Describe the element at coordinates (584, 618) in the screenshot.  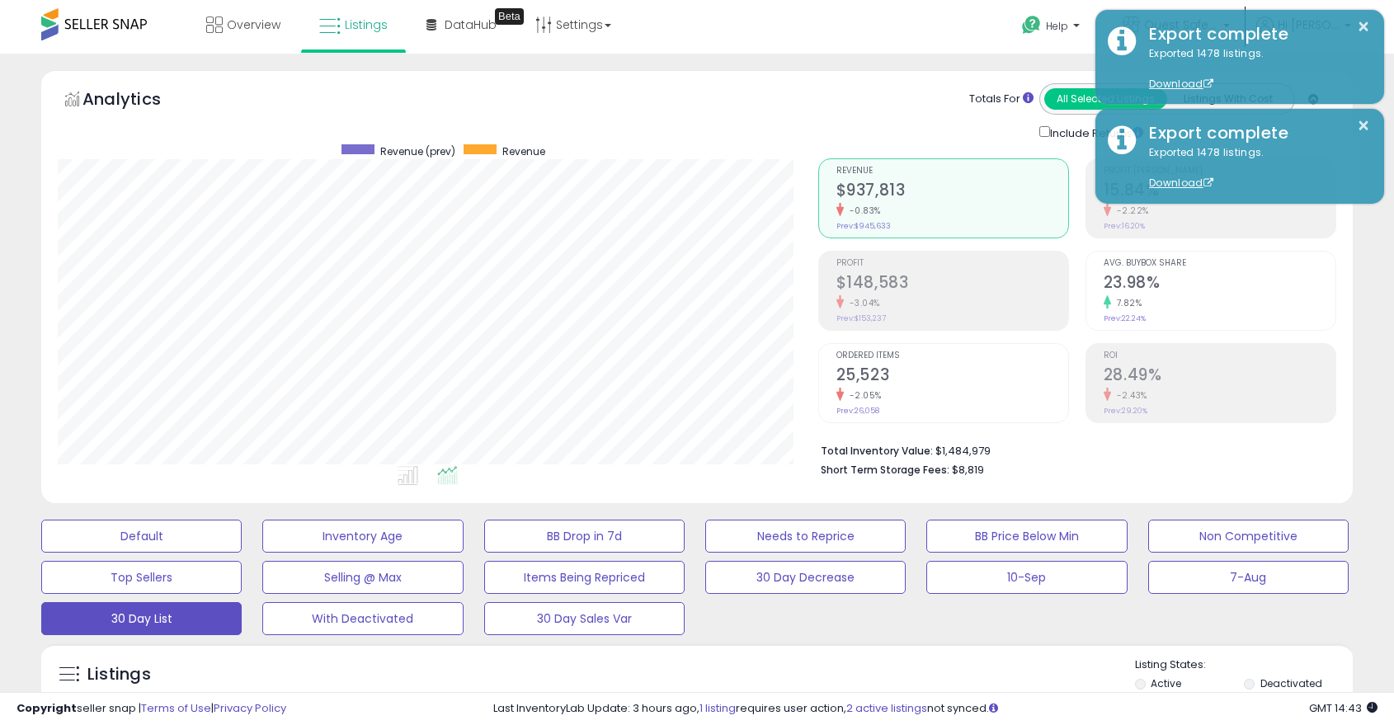
I see `button: 30 Day Sales Var` at that location.